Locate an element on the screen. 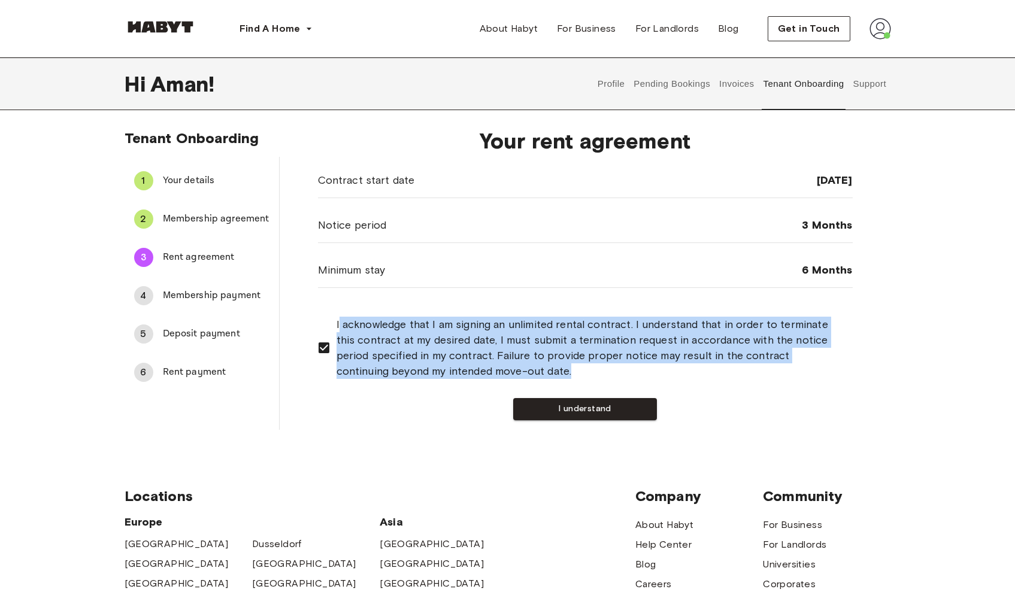  button: Support is located at coordinates (869, 84).